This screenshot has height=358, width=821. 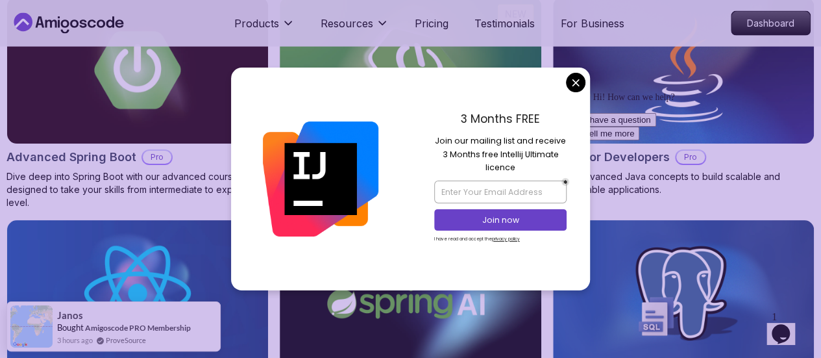 I want to click on a: ProveSource, so click(x=126, y=340).